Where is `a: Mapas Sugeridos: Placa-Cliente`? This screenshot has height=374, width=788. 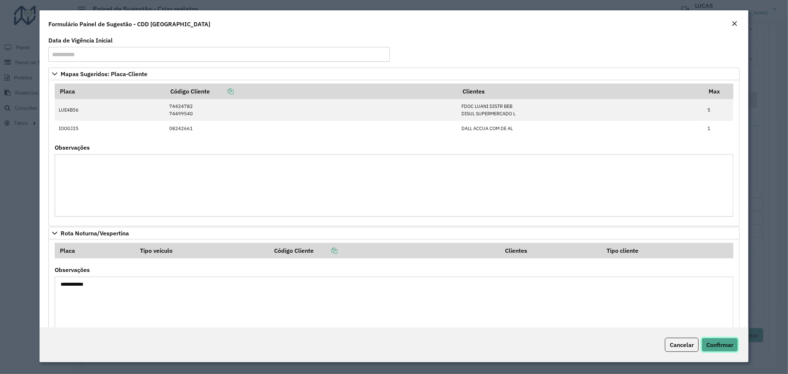
a: Mapas Sugeridos: Placa-Cliente is located at coordinates (394, 74).